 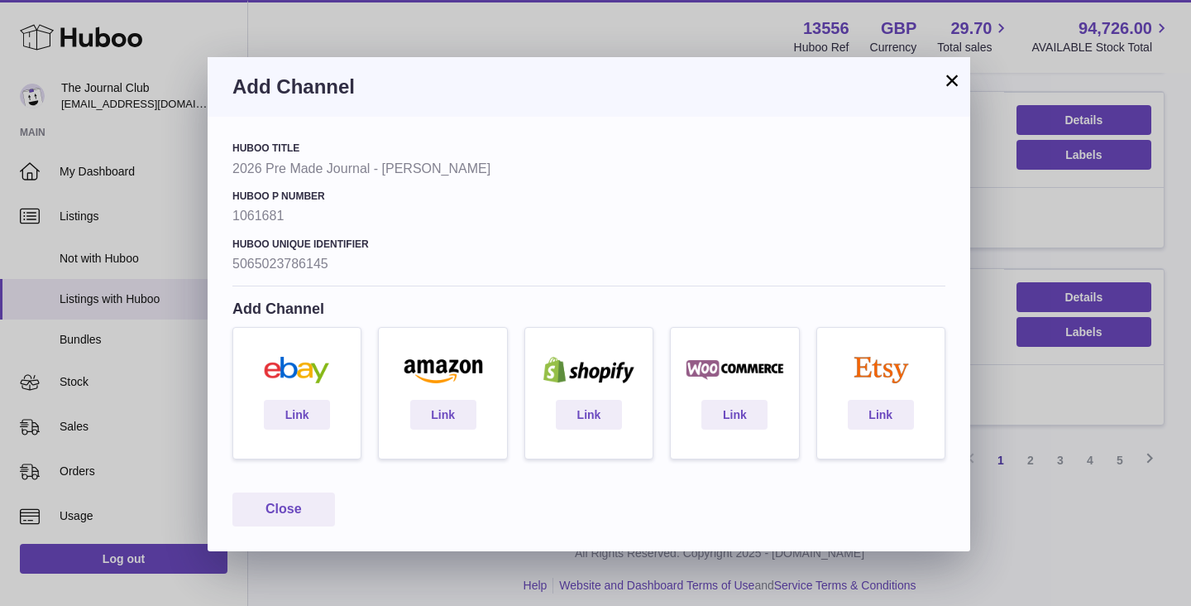 I want to click on strong: 1061681, so click(x=589, y=216).